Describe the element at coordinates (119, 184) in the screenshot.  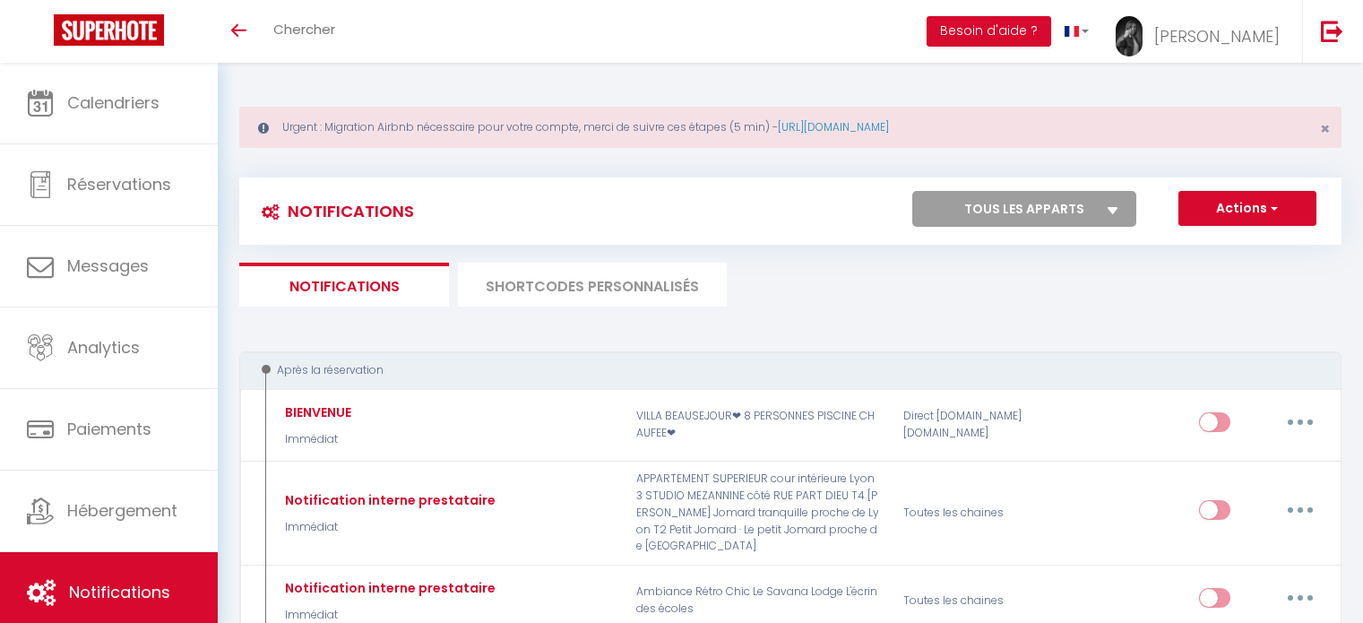
I see `span: Réservations` at that location.